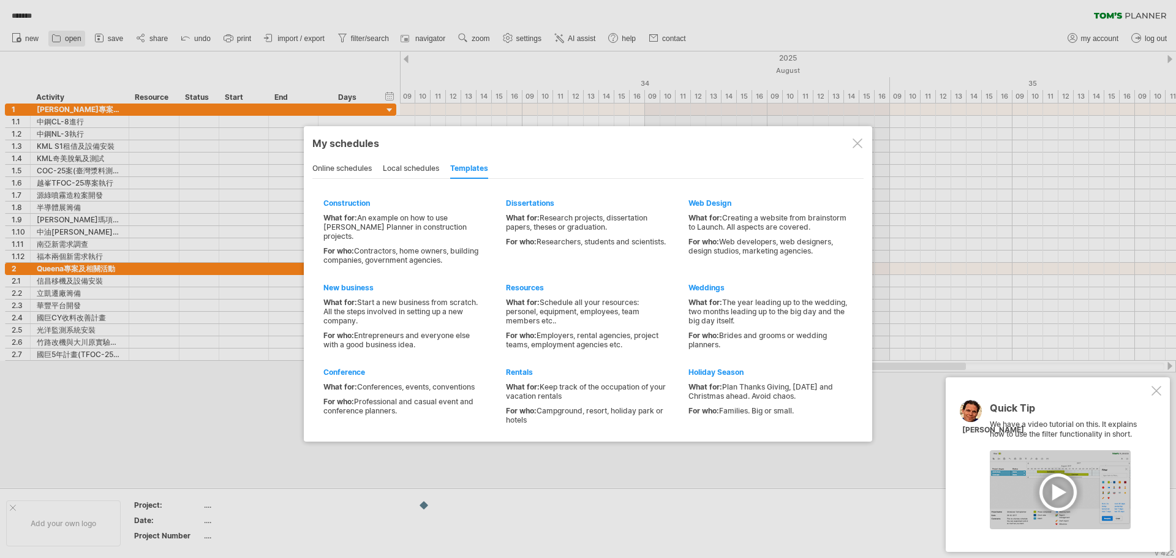 This screenshot has height=558, width=1176. Describe the element at coordinates (1070, 411) in the screenshot. I see `div: Quick Tip` at that location.